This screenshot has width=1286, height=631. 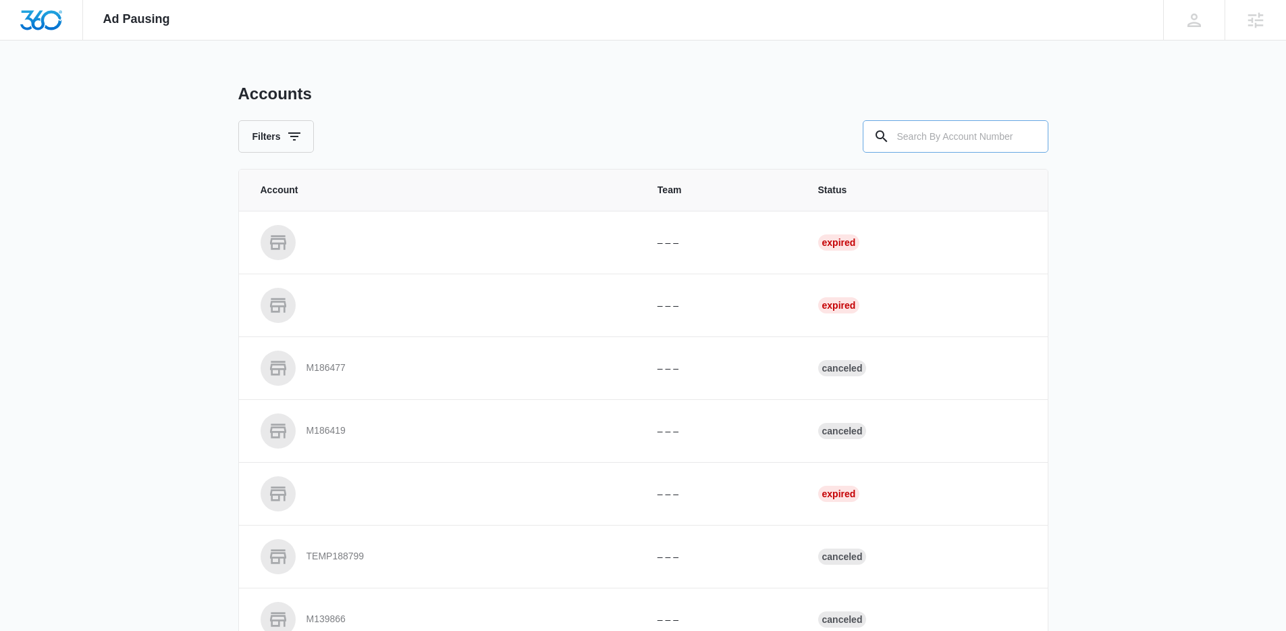 I want to click on span: Account, so click(x=443, y=190).